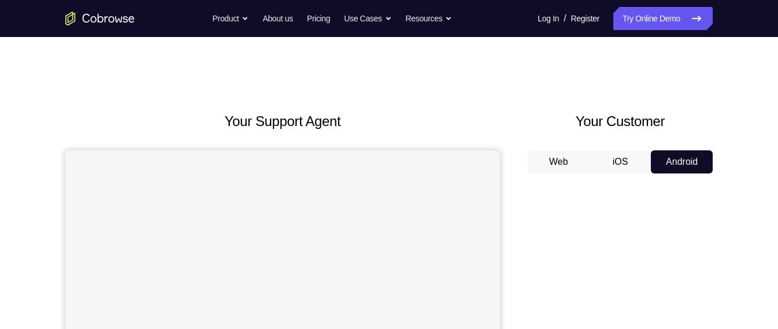 The image size is (778, 329). What do you see at coordinates (231, 19) in the screenshot?
I see `button: Product` at bounding box center [231, 19].